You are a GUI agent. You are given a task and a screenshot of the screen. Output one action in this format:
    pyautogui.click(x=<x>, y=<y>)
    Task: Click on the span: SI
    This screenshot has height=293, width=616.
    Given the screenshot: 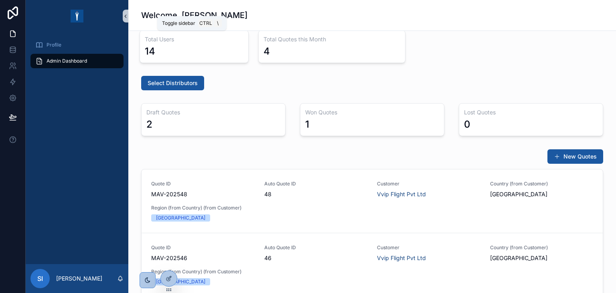 What is the action you would take?
    pyautogui.click(x=40, y=278)
    